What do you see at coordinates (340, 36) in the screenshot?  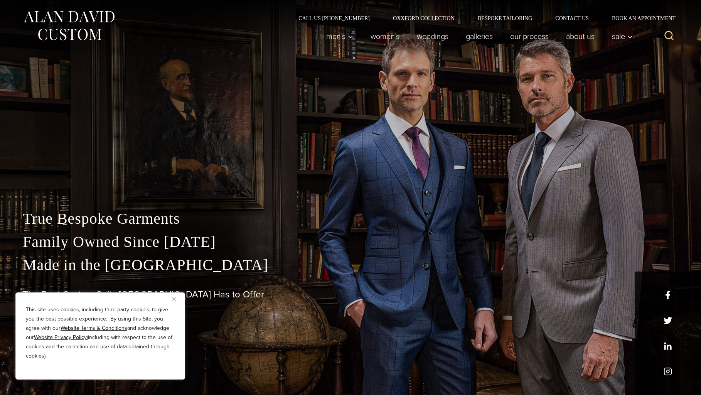 I see `span: Men’s` at bounding box center [340, 36].